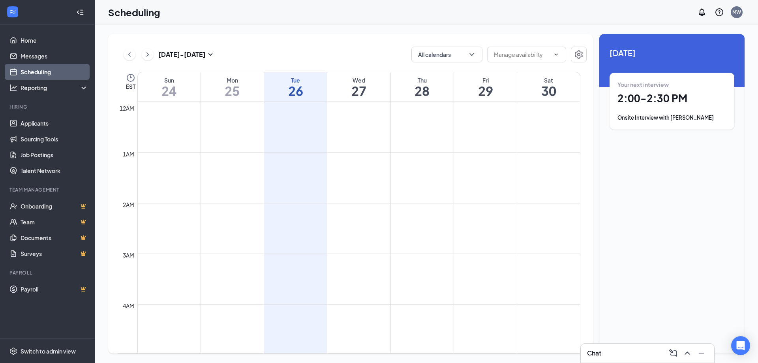 The height and width of the screenshot is (363, 758). I want to click on div: Sat, so click(549, 80).